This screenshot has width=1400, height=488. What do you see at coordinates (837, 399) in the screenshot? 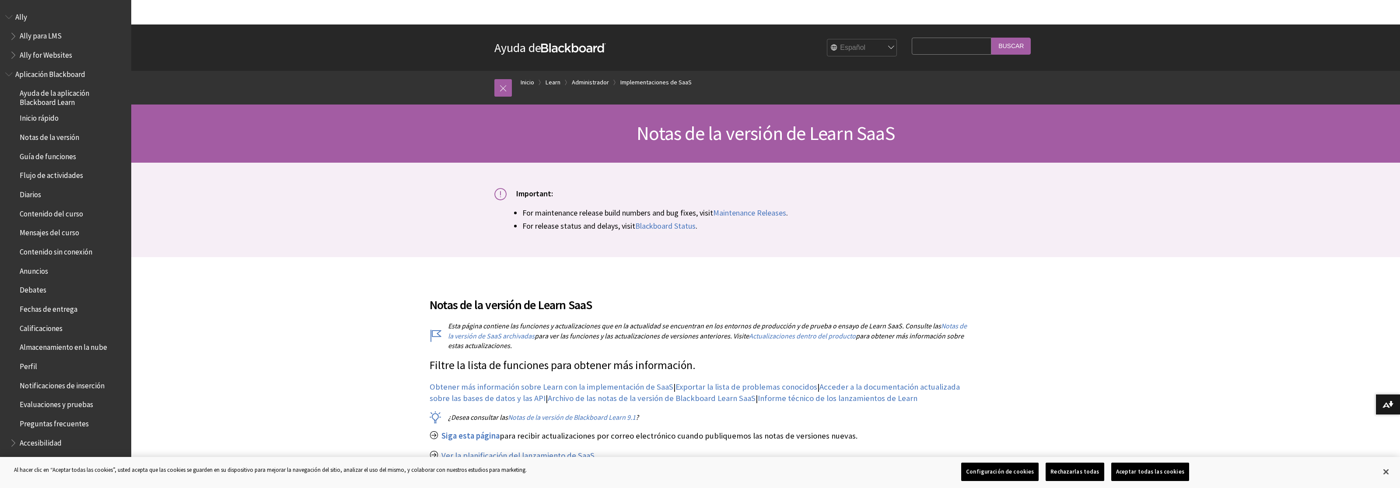
I see `a: Informe técnico de los lanzamientos de Learn` at bounding box center [837, 399].